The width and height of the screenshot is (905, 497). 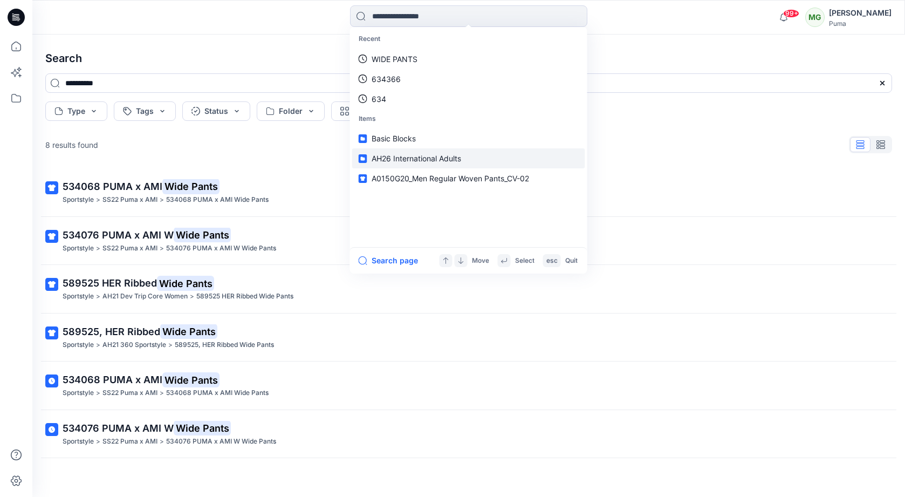 What do you see at coordinates (815, 17) in the screenshot?
I see `div: MG` at bounding box center [815, 17].